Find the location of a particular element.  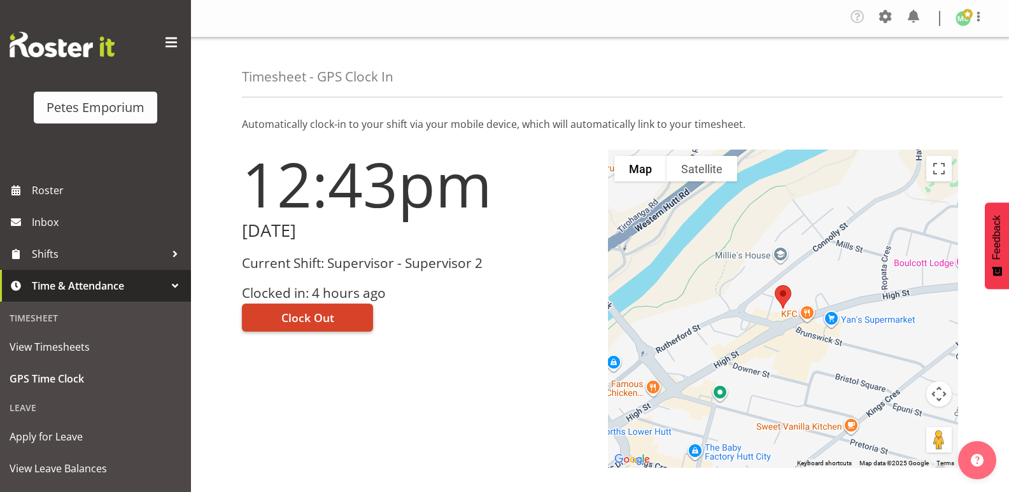

h3: Current Shift: Supervisor - Supervisor 2 is located at coordinates (417, 263).